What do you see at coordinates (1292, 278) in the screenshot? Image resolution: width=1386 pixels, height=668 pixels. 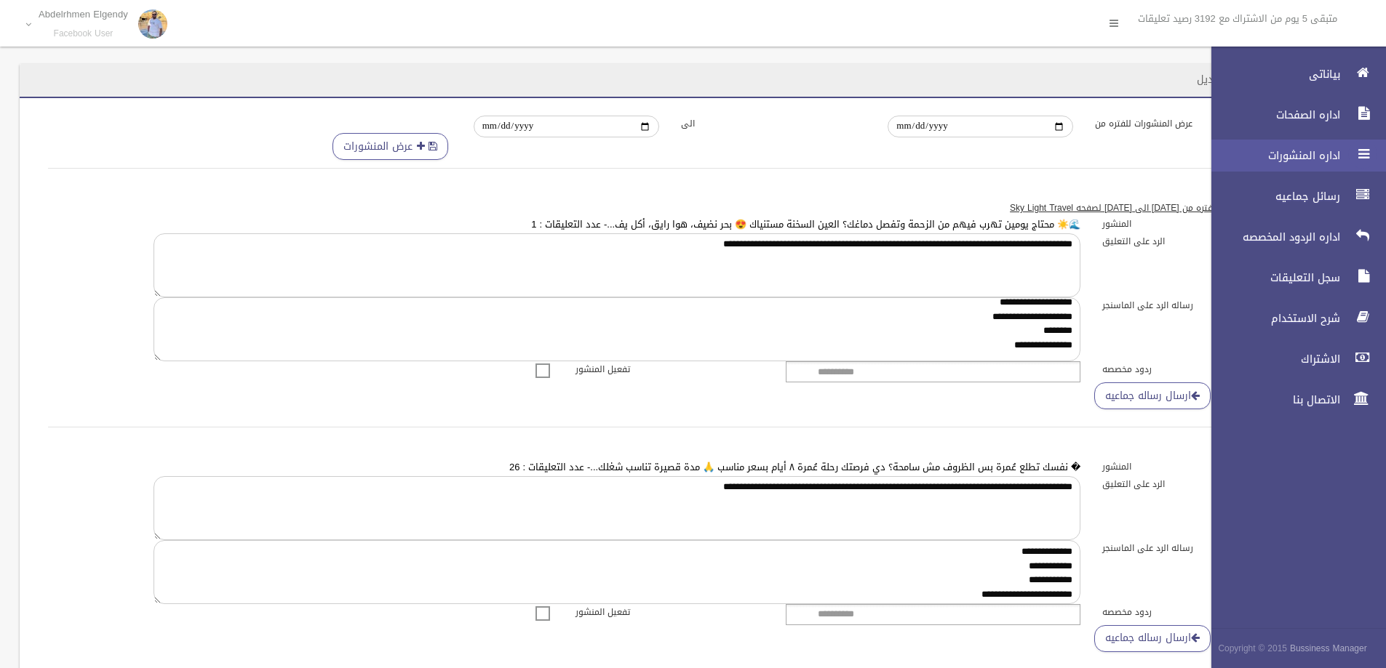 I see `a: سجل التعليقات` at bounding box center [1292, 278].